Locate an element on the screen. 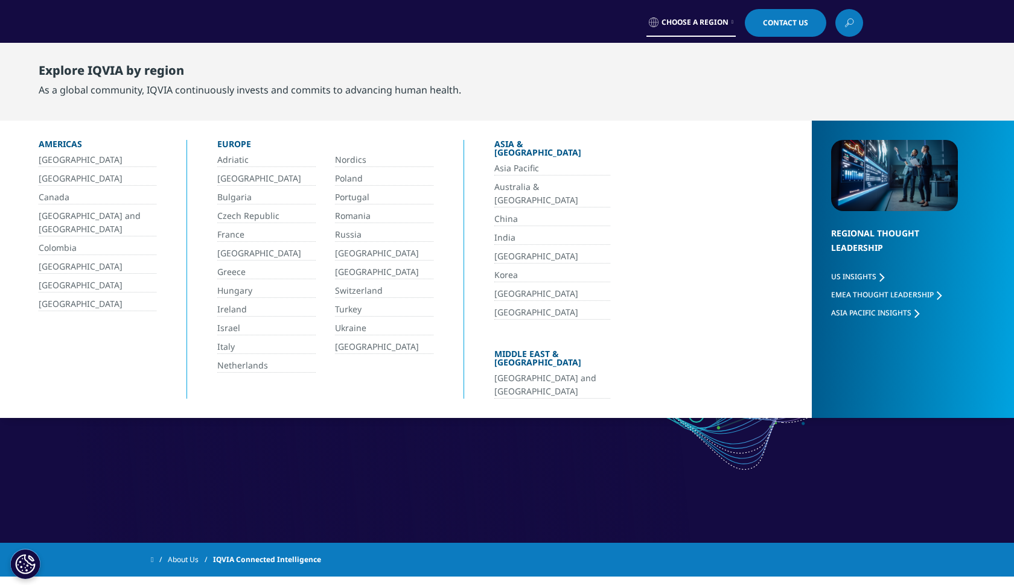 Image resolution: width=1014 pixels, height=585 pixels. div: Europe is located at coordinates (325, 147).